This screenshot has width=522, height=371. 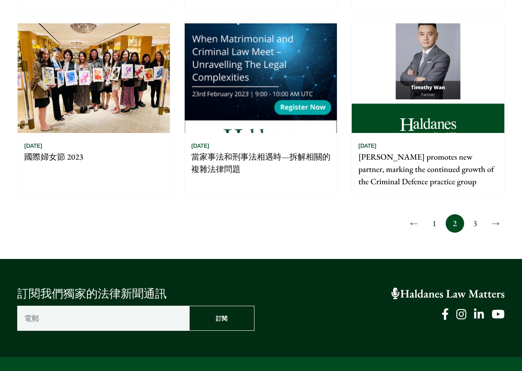 What do you see at coordinates (455, 223) in the screenshot?
I see `span: 2` at bounding box center [455, 223].